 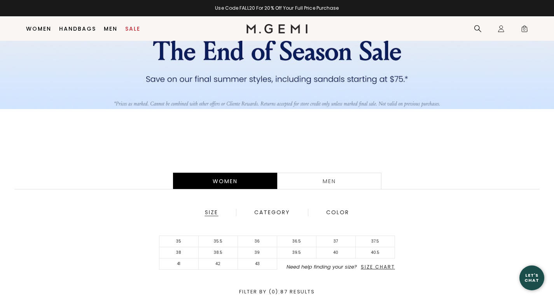 What do you see at coordinates (378, 267) in the screenshot?
I see `span: Size Chart` at bounding box center [378, 267].